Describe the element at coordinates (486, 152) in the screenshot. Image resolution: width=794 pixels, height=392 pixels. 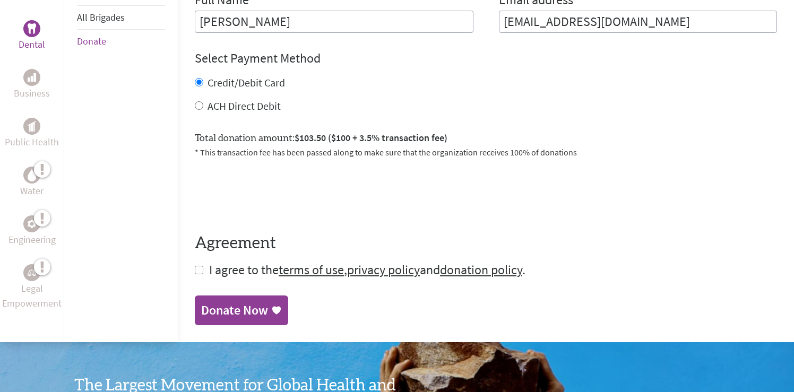
I see `p: * This transaction fee has been passed along to make sure that the organization receives 100% of ...` at that location.